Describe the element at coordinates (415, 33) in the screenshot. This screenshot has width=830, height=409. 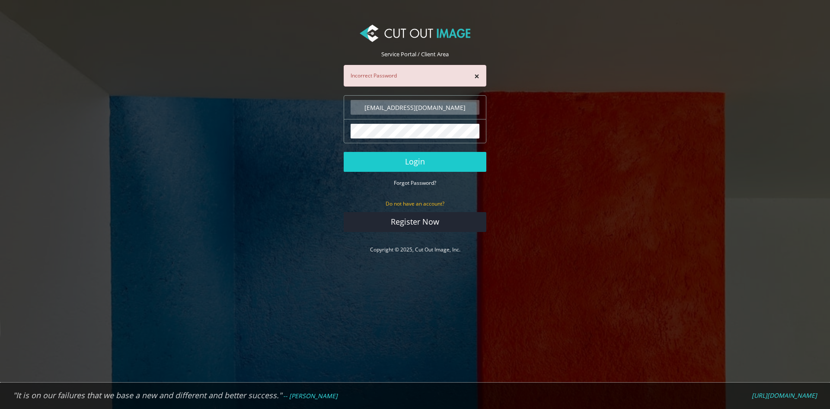
I see `img: Cut Out Image` at that location.